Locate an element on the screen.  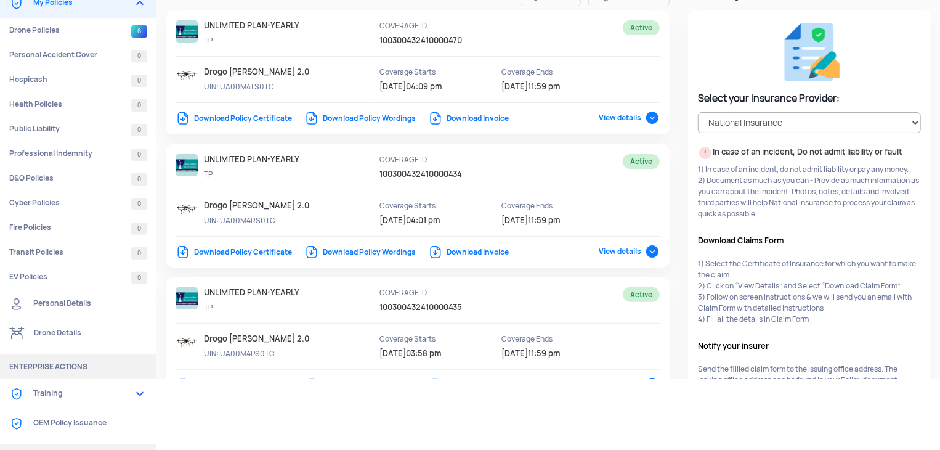
p: UA00M4PS0TC is located at coordinates (259, 353).